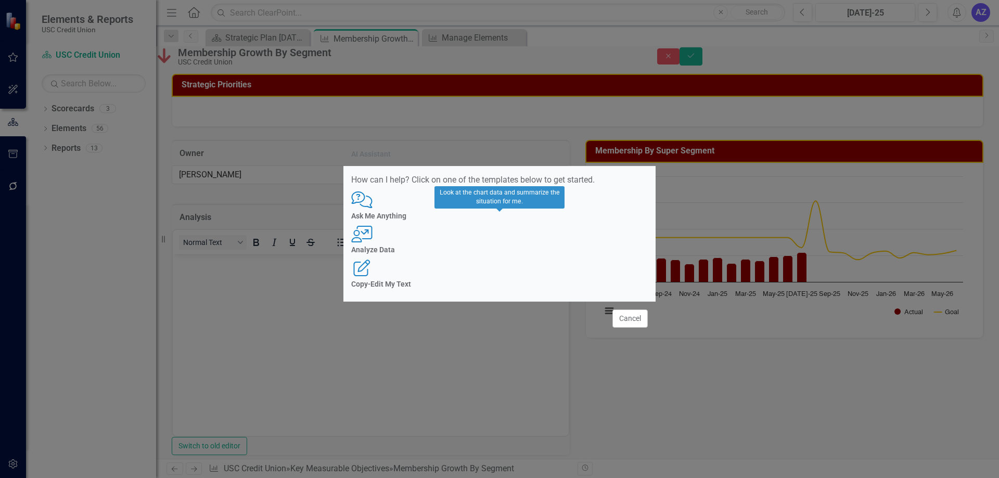  Describe the element at coordinates (371, 154) in the screenshot. I see `div: AI Assistant` at that location.